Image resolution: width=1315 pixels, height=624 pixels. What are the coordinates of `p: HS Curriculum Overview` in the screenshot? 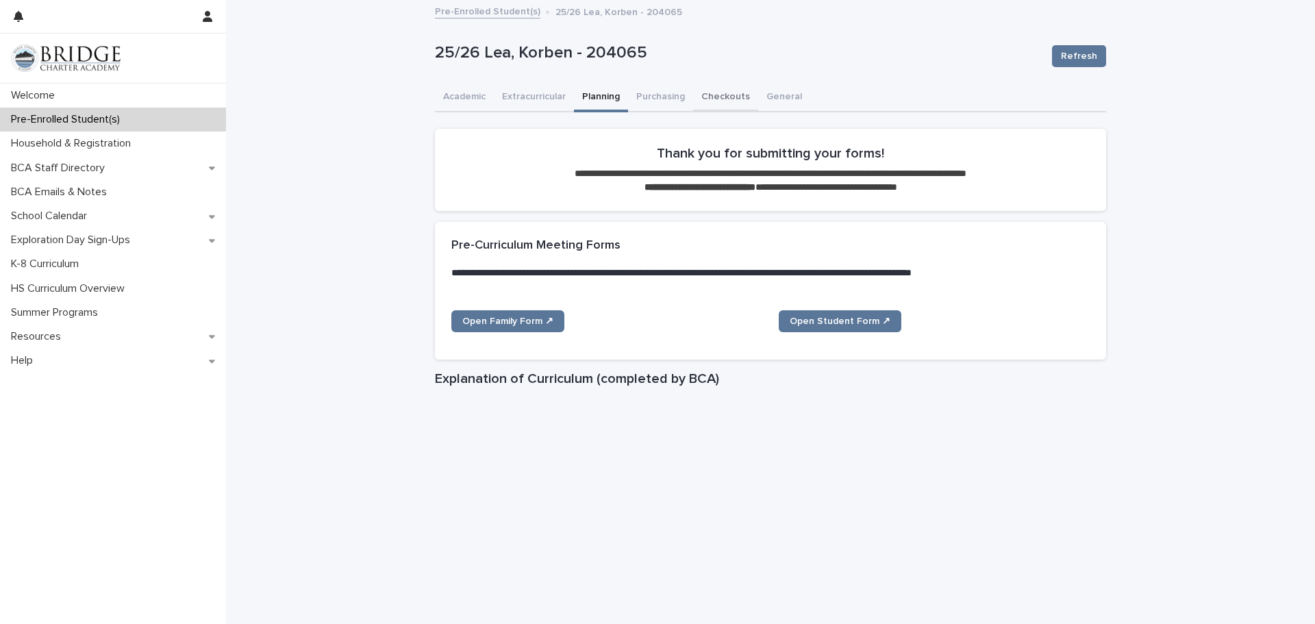 It's located at (71, 288).